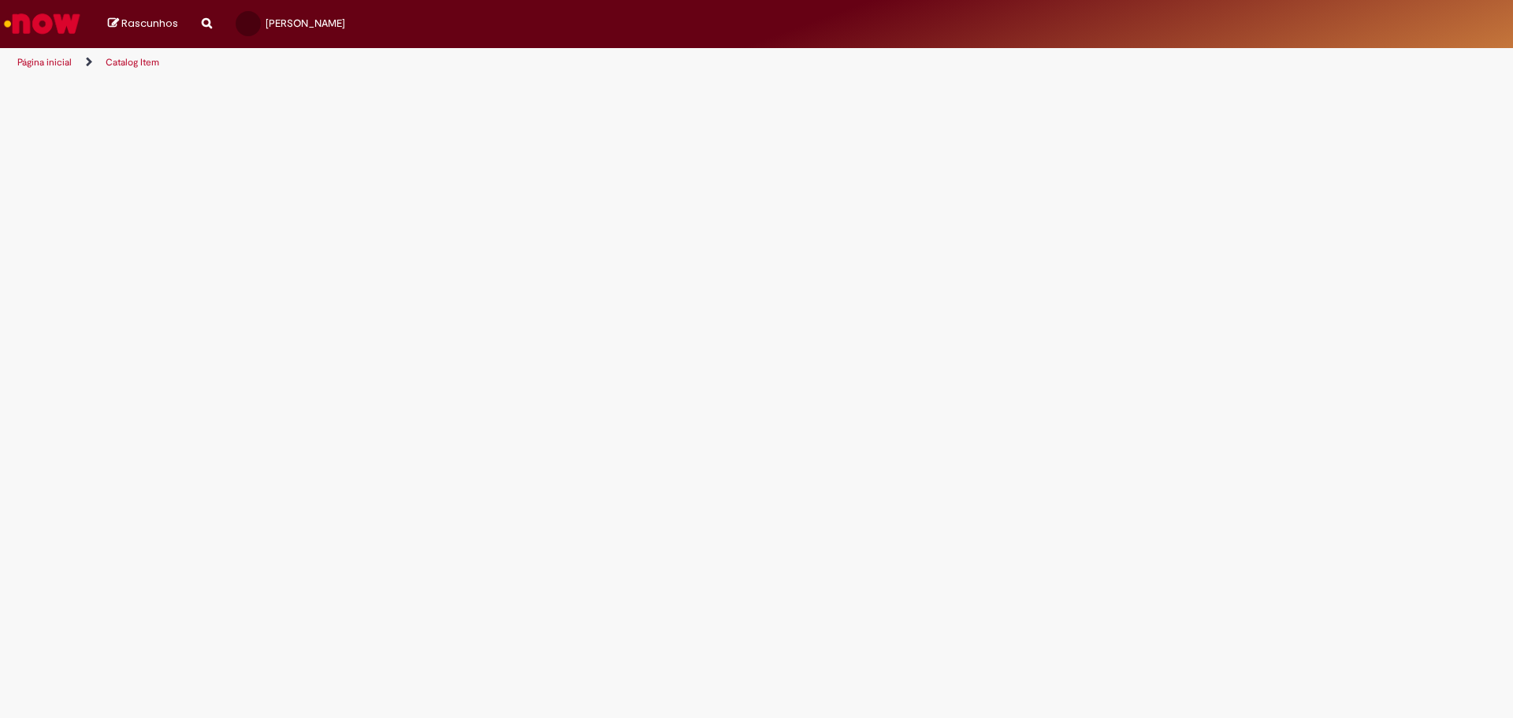  I want to click on img: ServiceNow, so click(42, 24).